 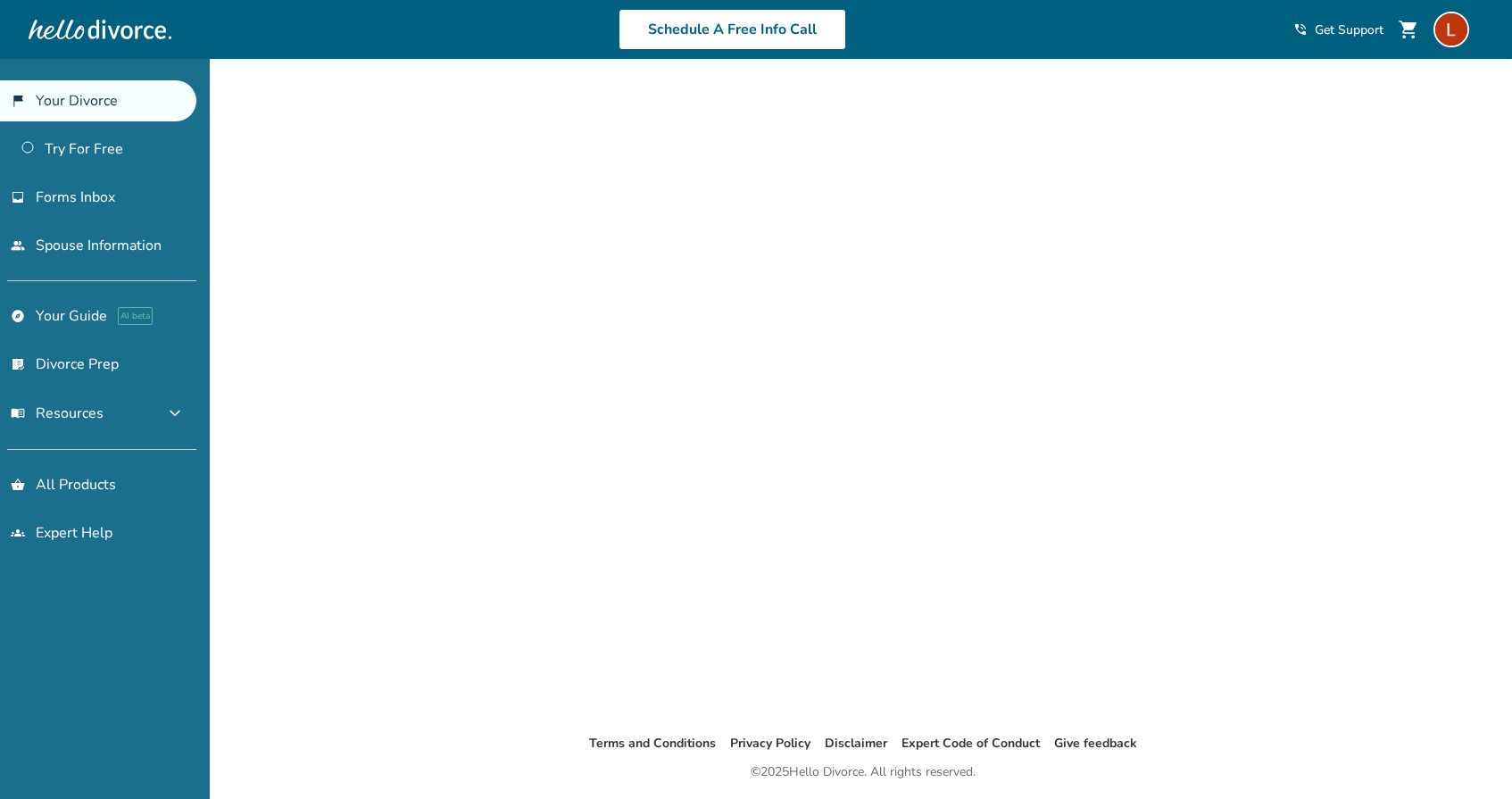 What do you see at coordinates (1349, 30) in the screenshot?
I see `span: Get Support` at bounding box center [1349, 30].